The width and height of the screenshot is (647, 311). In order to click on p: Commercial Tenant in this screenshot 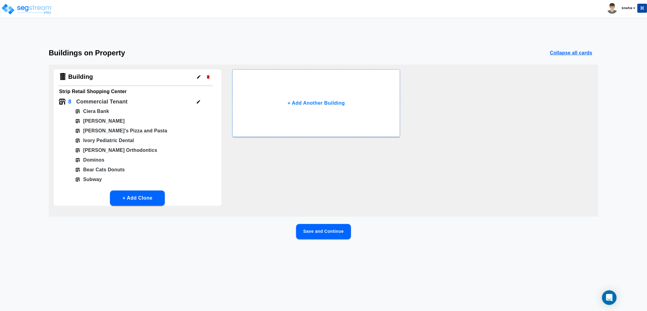, I will do `click(102, 102)`.